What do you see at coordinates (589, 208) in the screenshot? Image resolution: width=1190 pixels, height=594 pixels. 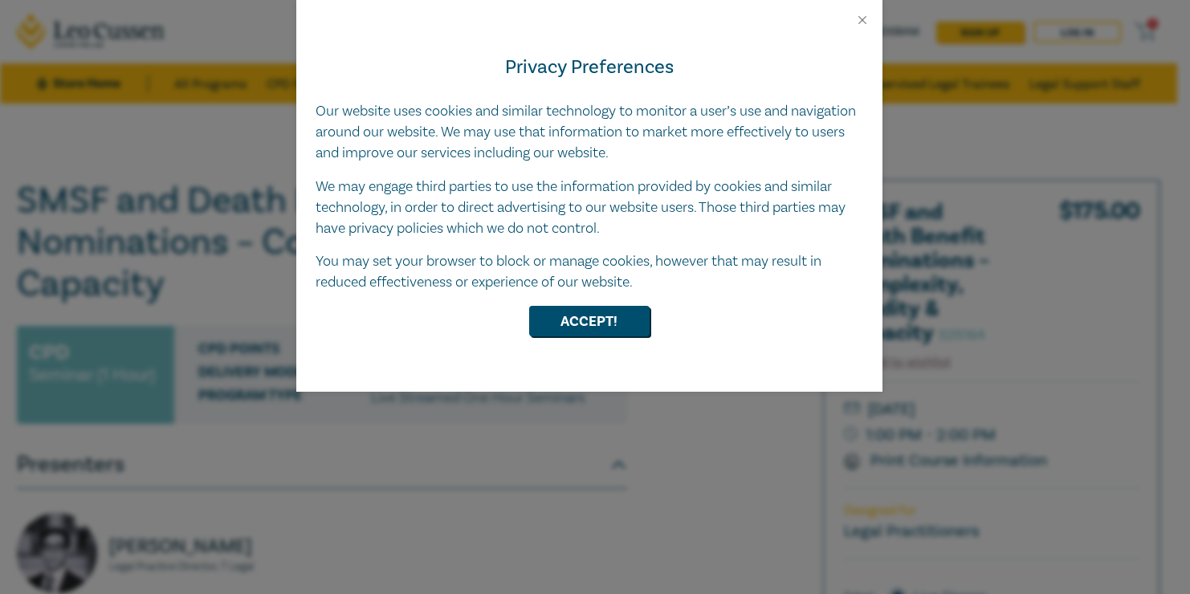 I see `p: We may engage third parties to use the information provided by cookies and similar technology, in...` at bounding box center [589, 208].